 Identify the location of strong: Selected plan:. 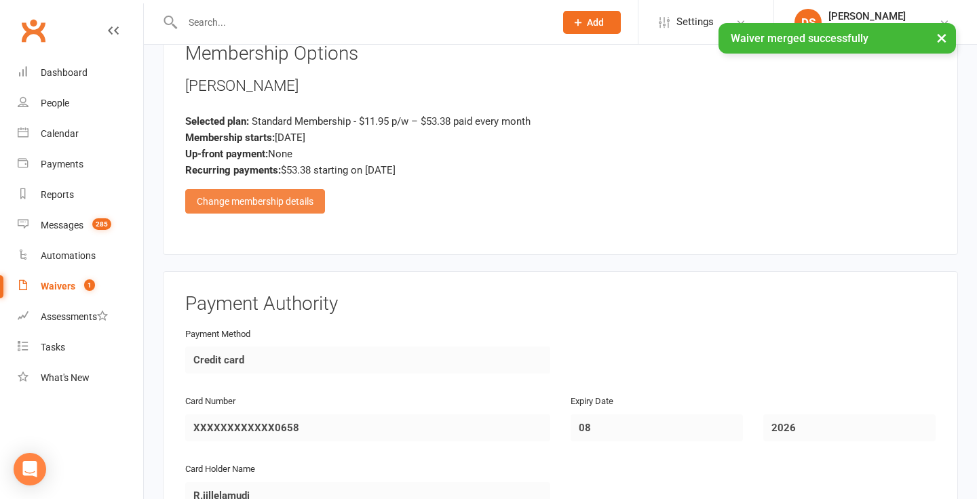
(217, 121).